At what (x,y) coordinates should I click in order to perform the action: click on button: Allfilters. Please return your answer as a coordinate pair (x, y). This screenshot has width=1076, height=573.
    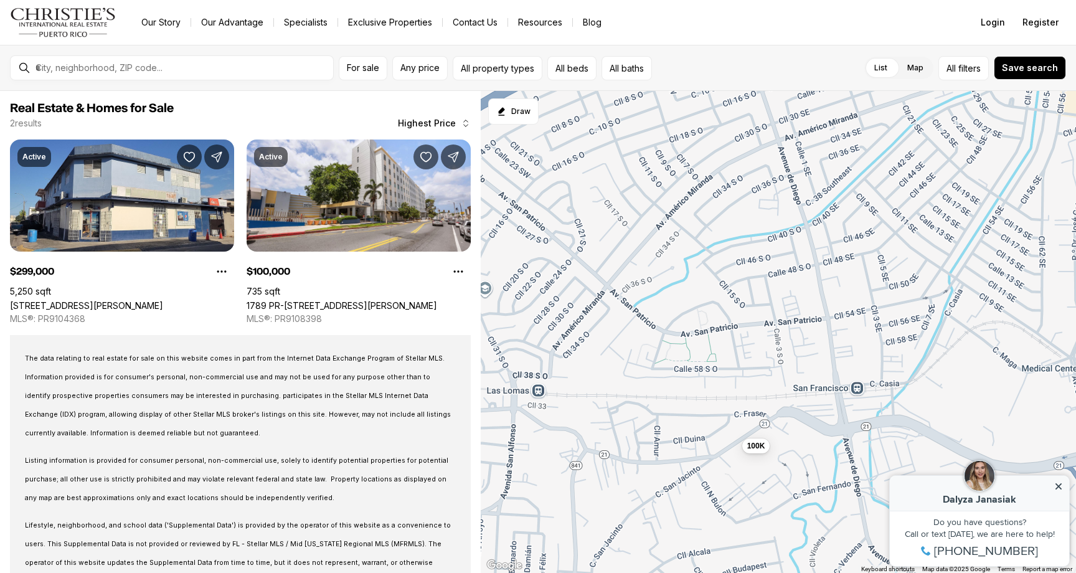
    Looking at the image, I should click on (963, 68).